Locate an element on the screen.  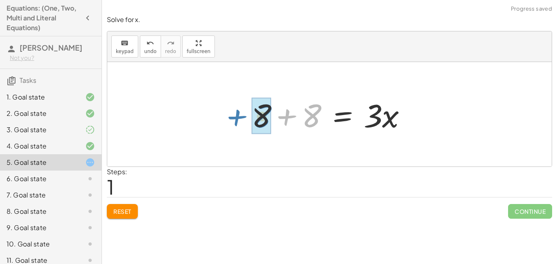
p: Solve for x. is located at coordinates (330, 20).